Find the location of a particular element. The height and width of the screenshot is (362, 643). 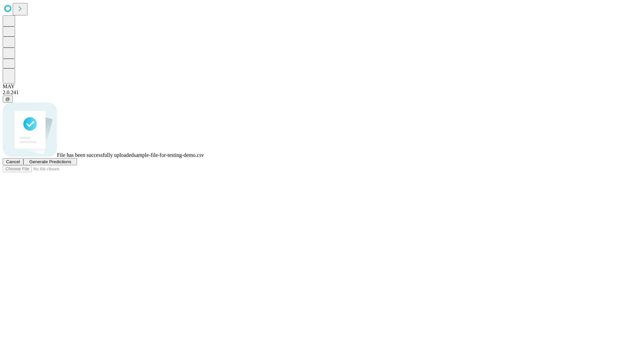

span: Generate Predictions is located at coordinates (50, 161).